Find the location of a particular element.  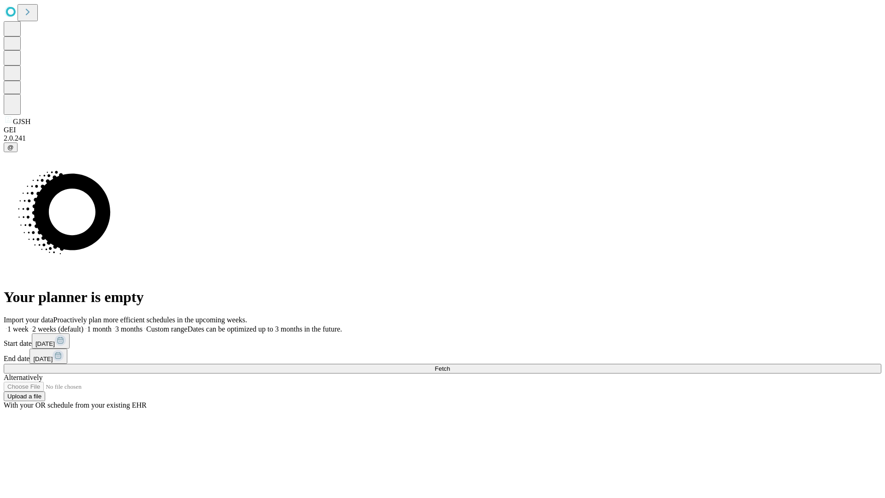

div: 2.0.241 is located at coordinates (443, 138).